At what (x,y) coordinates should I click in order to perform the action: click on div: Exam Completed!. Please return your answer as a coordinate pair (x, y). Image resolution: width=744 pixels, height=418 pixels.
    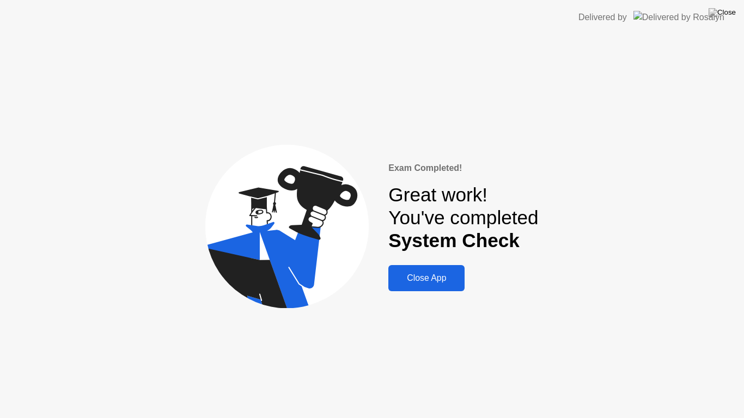
    Looking at the image, I should click on (463, 168).